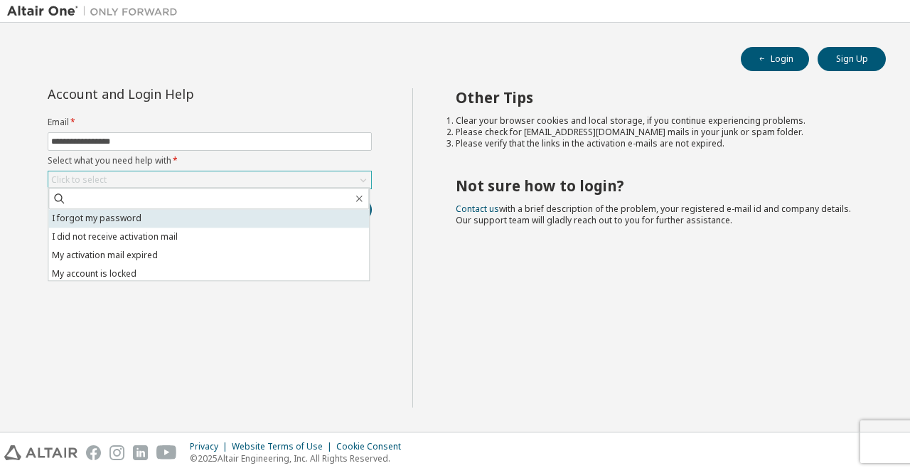 The height and width of the screenshot is (473, 910). What do you see at coordinates (210, 122) in the screenshot?
I see `label: Email` at bounding box center [210, 122].